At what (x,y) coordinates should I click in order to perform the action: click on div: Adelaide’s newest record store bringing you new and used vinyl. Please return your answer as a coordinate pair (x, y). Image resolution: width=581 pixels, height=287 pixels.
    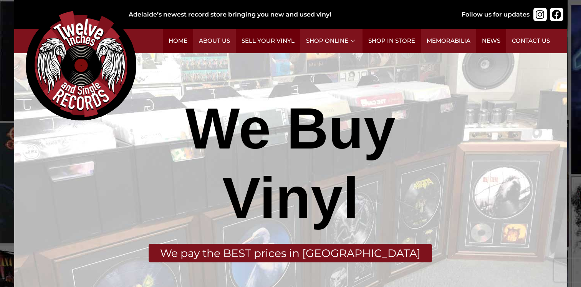
    Looking at the image, I should click on (283, 15).